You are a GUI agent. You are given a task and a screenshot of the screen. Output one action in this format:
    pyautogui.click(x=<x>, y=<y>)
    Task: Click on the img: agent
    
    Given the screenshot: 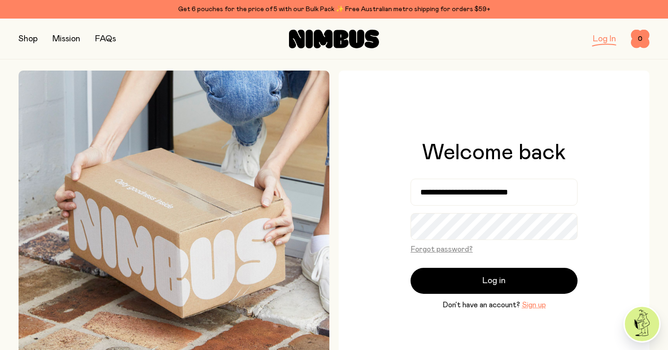 What is the action you would take?
    pyautogui.click(x=642, y=324)
    